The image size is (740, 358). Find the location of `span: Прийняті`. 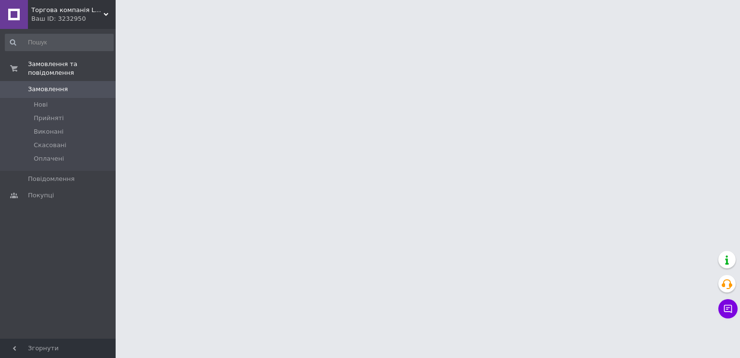

span: Прийняті is located at coordinates (49, 118).